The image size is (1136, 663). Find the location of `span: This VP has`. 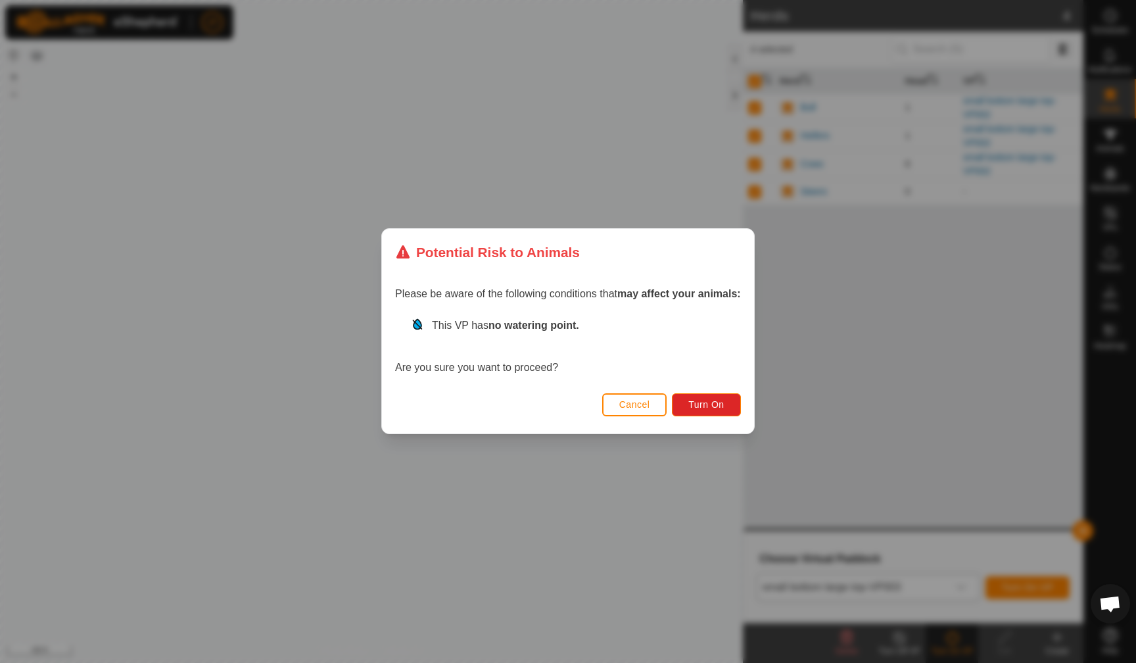

span: This VP has is located at coordinates (506, 325).